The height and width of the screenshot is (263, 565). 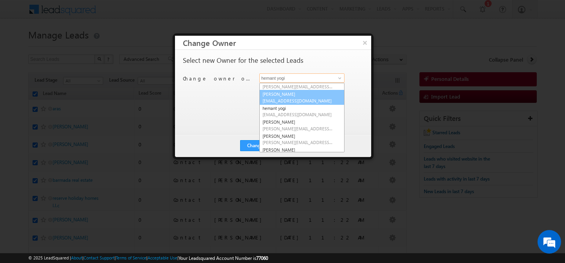 What do you see at coordinates (223, 258) in the screenshot?
I see `span: Your Leadsquared Account Number is` at bounding box center [223, 258].